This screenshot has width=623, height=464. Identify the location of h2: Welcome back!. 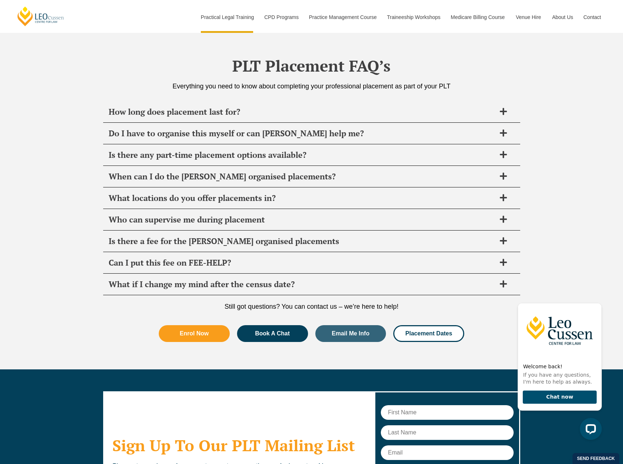
(48, 77).